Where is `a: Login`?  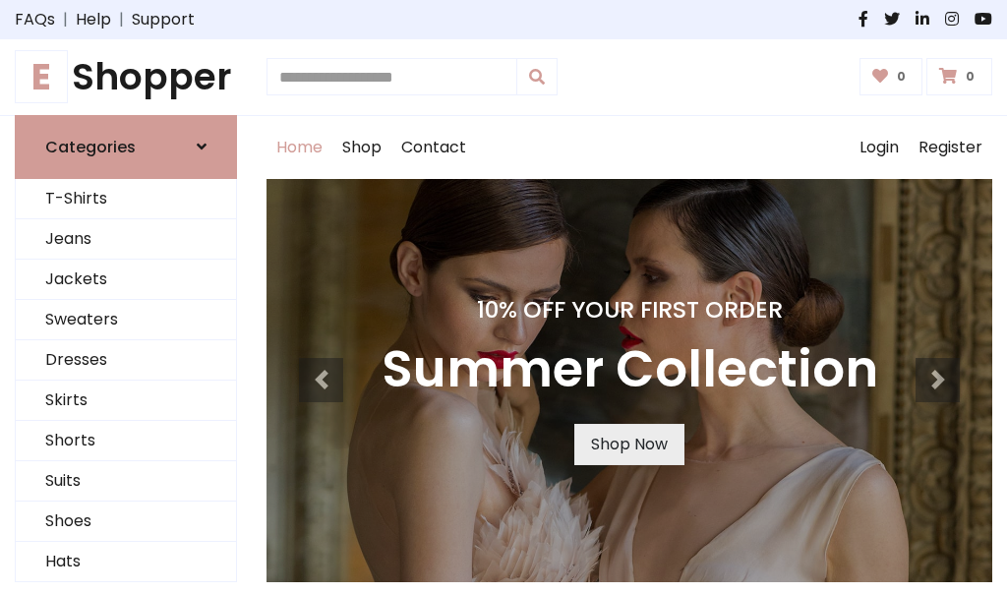 a: Login is located at coordinates (879, 148).